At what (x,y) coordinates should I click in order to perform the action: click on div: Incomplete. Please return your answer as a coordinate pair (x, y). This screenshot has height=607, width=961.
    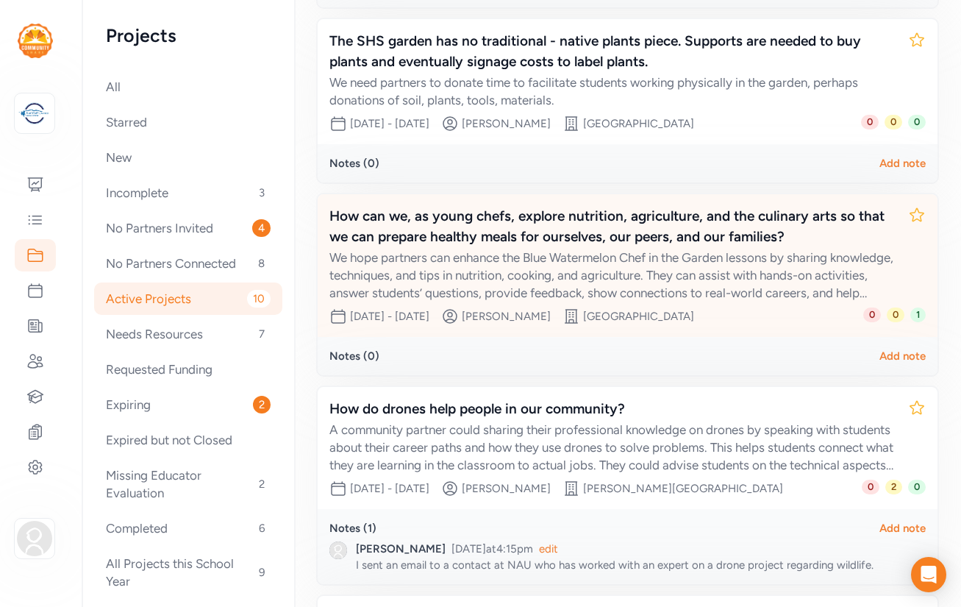
    Looking at the image, I should click on (188, 193).